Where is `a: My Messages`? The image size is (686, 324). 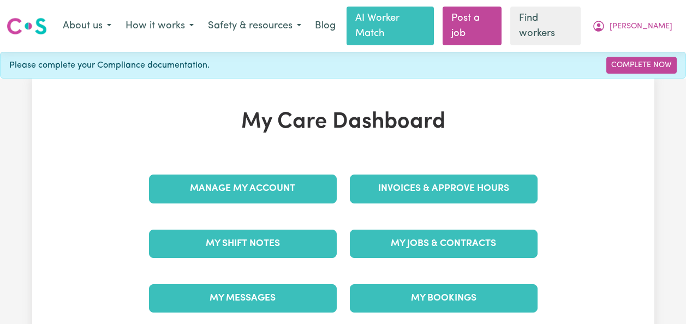
a: My Messages is located at coordinates (243, 298).